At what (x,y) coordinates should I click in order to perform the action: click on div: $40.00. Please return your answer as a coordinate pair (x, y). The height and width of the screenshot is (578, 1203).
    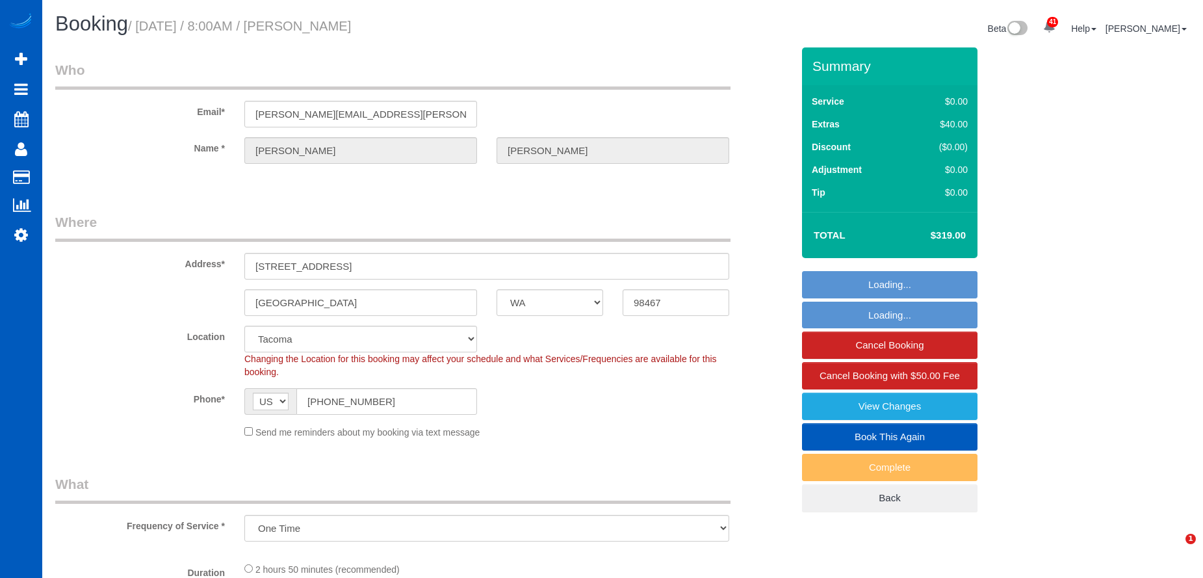
    Looking at the image, I should click on (940, 124).